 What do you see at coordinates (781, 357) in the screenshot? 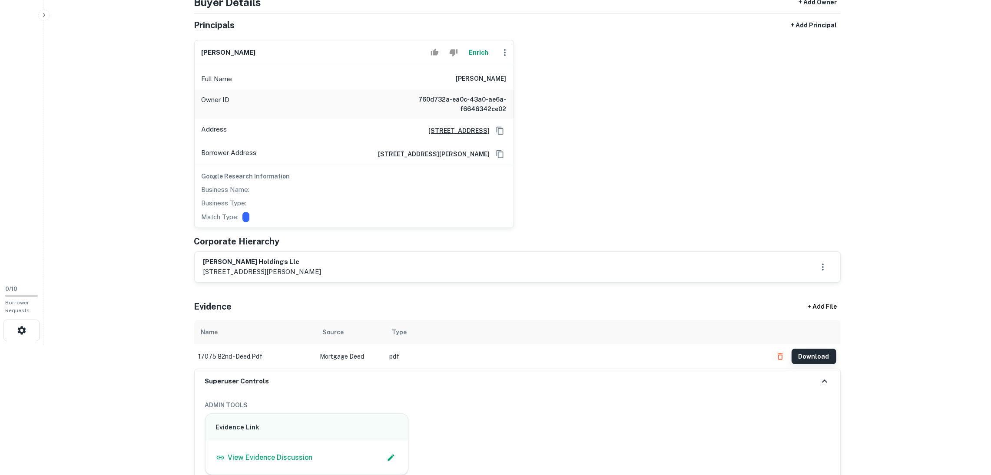
I see `button: Delete file` at bounding box center [781, 357].